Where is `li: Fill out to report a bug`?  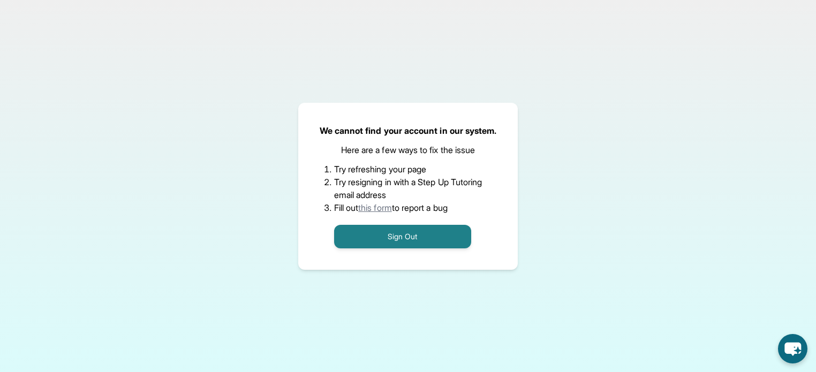
li: Fill out to report a bug is located at coordinates (408, 208).